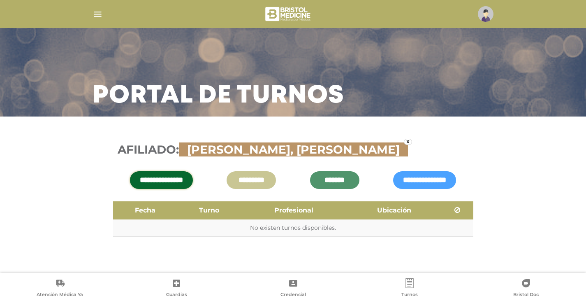 This screenshot has height=301, width=586. Describe the element at coordinates (294, 210) in the screenshot. I see `th: Profesional` at that location.